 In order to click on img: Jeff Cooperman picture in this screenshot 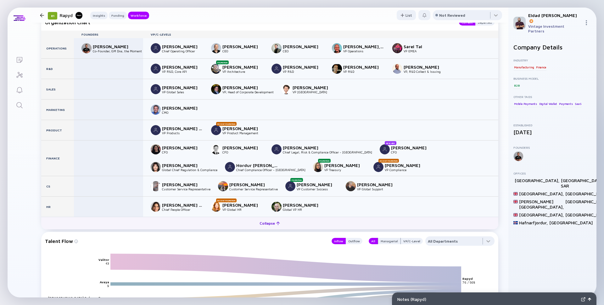, I will do `click(216, 89)`.